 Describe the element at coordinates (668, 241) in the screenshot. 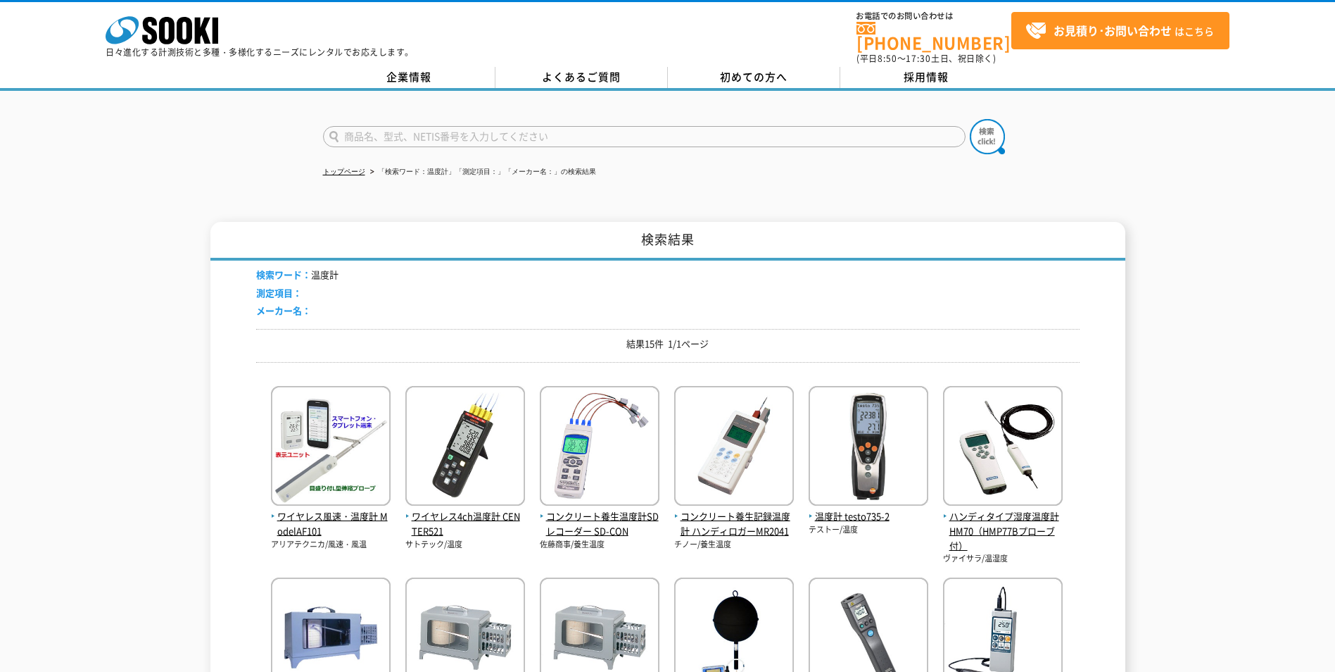

I see `h1: 検索結果` at that location.